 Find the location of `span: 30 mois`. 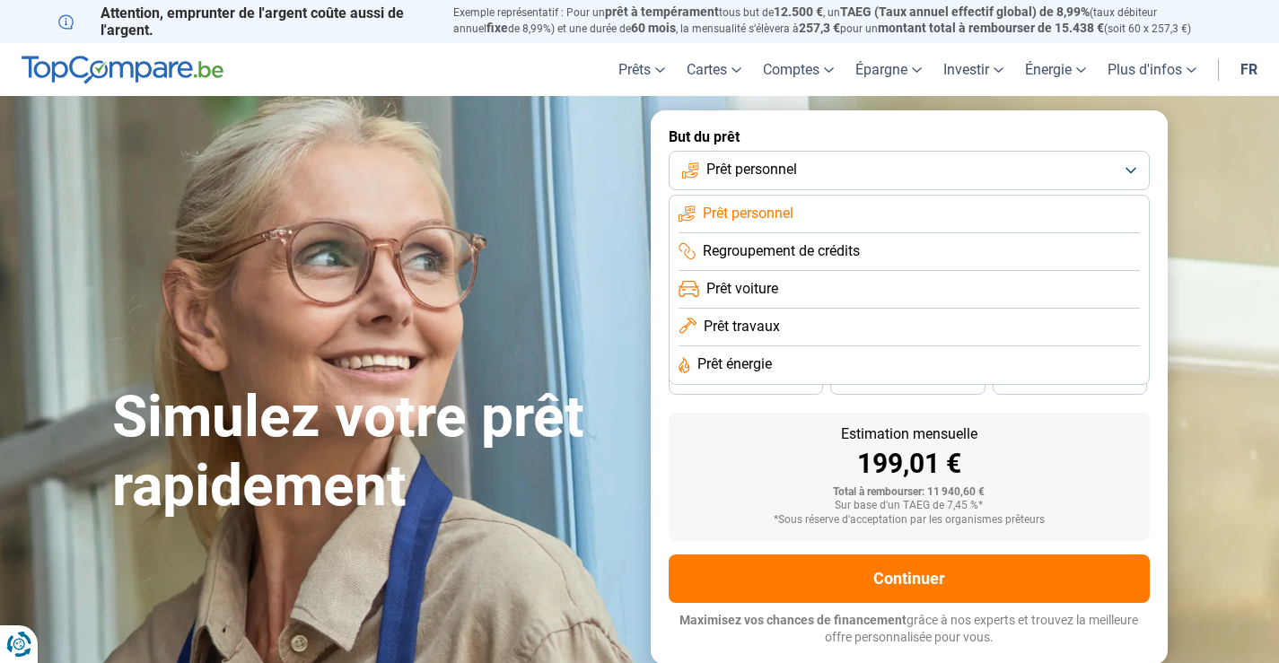

span: 30 mois is located at coordinates (908, 382).